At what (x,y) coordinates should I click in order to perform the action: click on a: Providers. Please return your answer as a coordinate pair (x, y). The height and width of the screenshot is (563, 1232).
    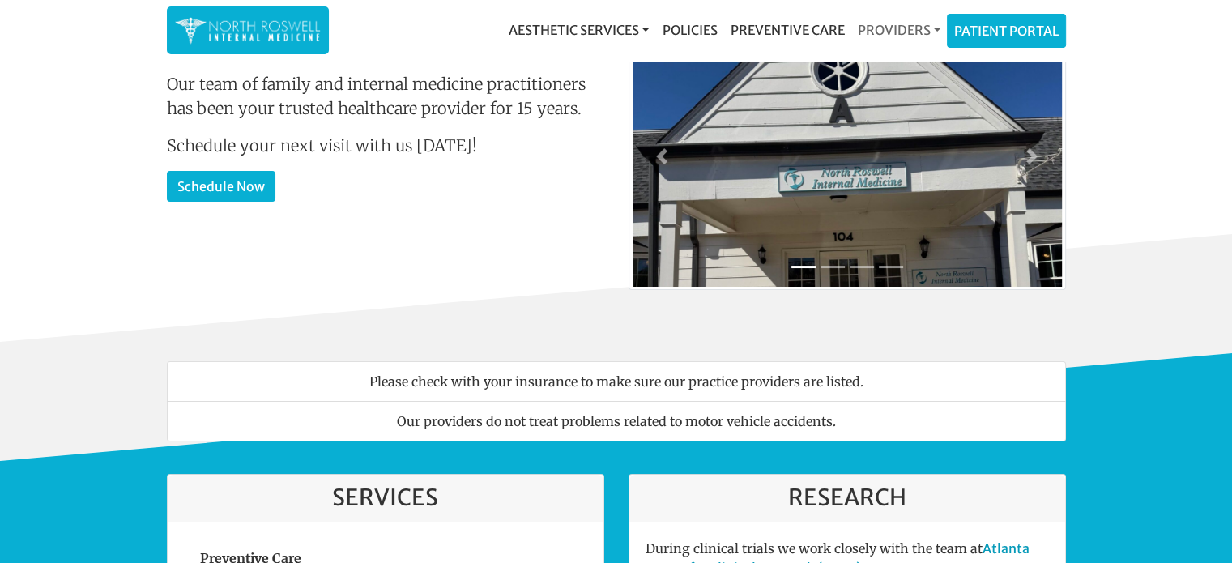
    Looking at the image, I should click on (898, 30).